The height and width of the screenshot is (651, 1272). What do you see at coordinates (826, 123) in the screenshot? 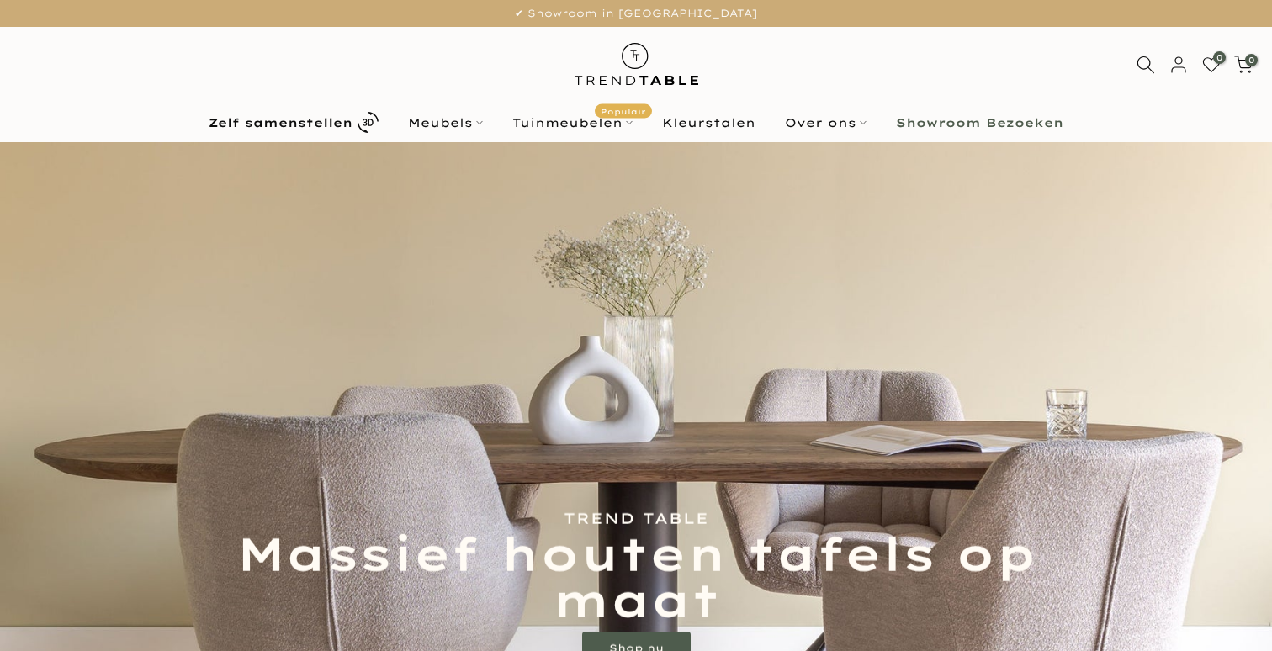
I see `a: Over ons` at bounding box center [826, 123].